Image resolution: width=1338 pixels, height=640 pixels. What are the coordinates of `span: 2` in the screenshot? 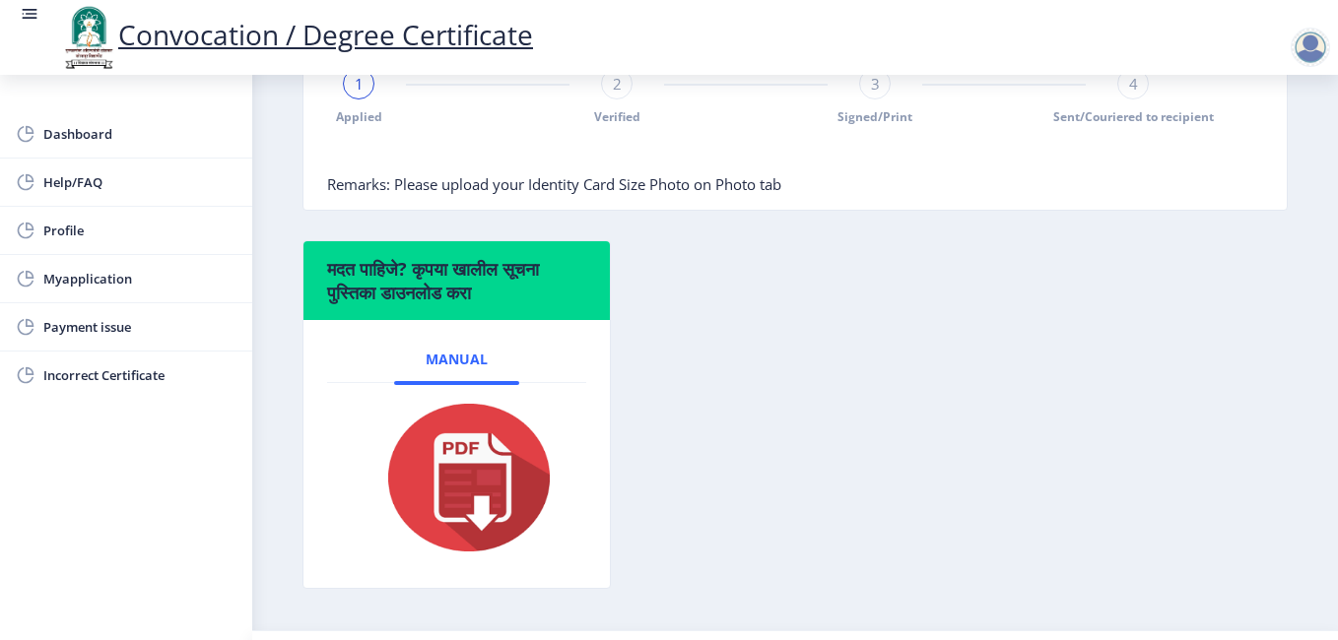 It's located at (617, 84).